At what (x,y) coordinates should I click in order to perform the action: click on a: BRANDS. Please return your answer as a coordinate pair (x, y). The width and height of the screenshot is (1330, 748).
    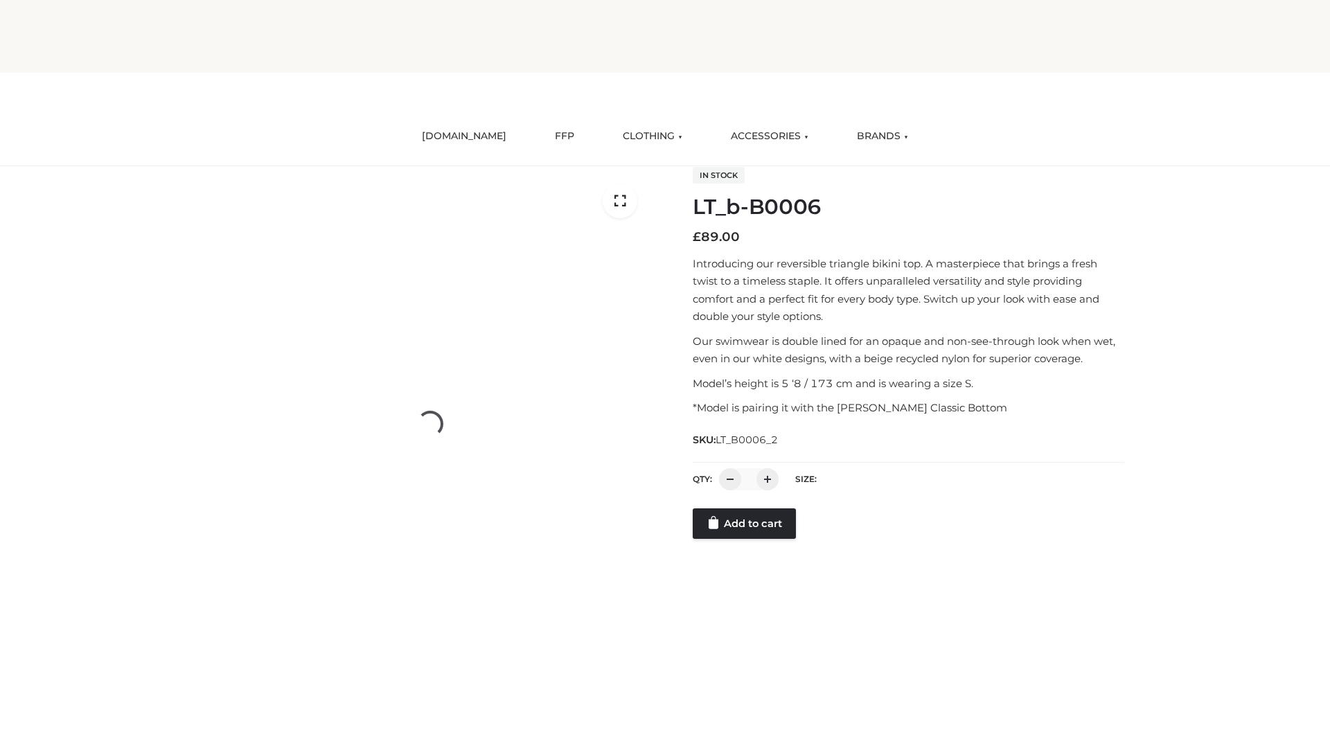
    Looking at the image, I should click on (883, 136).